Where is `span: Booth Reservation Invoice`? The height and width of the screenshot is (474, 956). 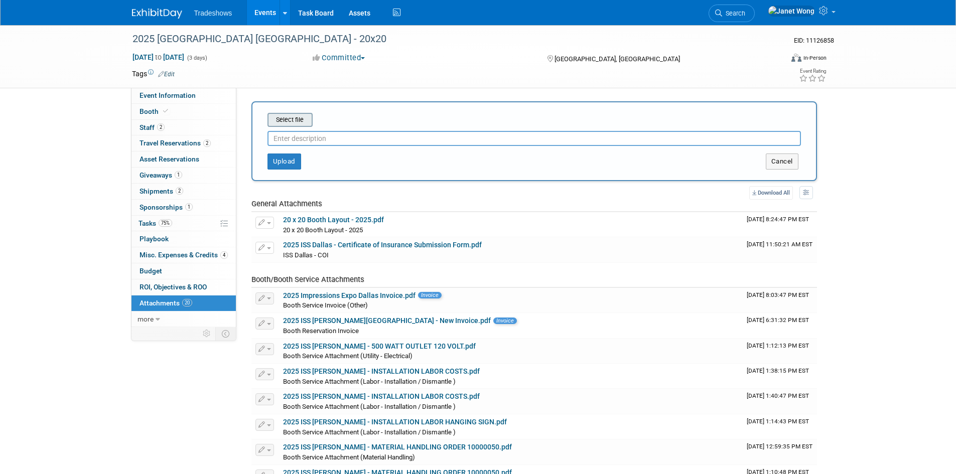
span: Booth Reservation Invoice is located at coordinates (321, 331).